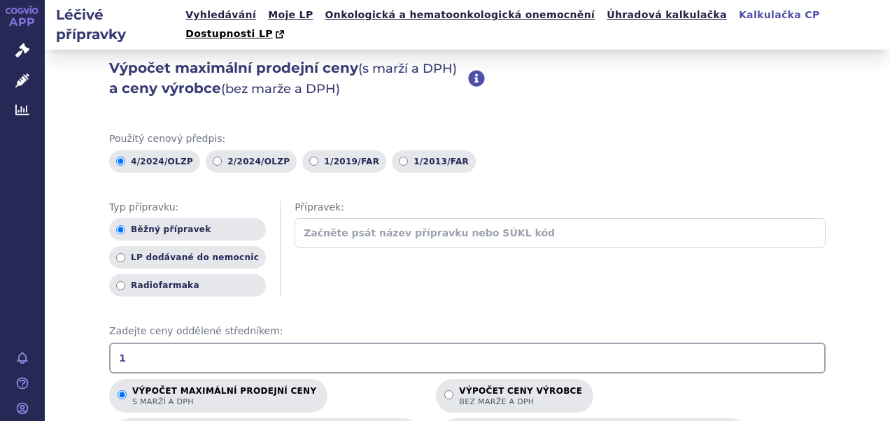  I want to click on a: Moje LP, so click(290, 15).